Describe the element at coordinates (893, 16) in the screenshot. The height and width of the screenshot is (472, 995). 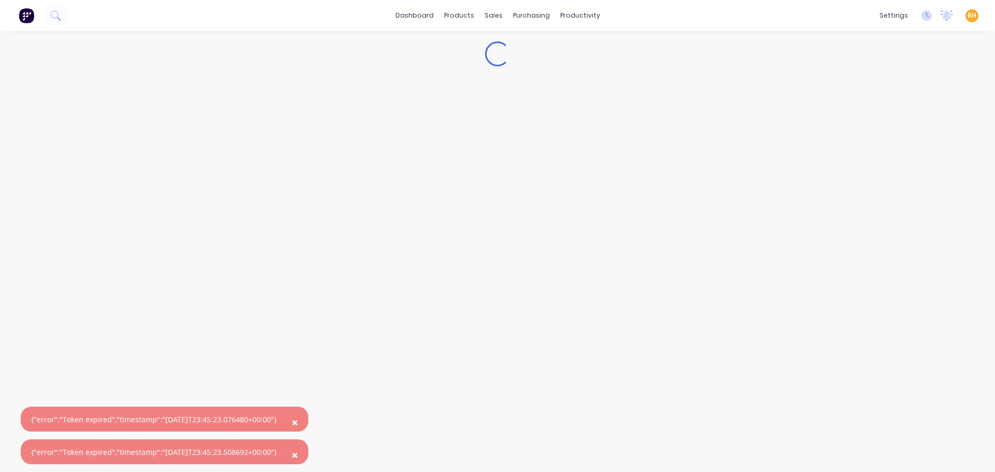
I see `div: settings` at that location.